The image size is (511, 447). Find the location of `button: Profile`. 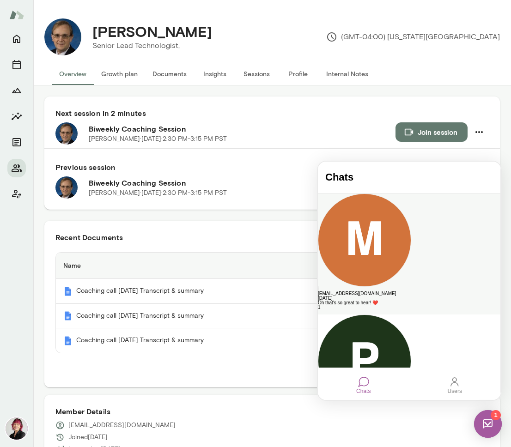

button: Profile is located at coordinates (298, 74).